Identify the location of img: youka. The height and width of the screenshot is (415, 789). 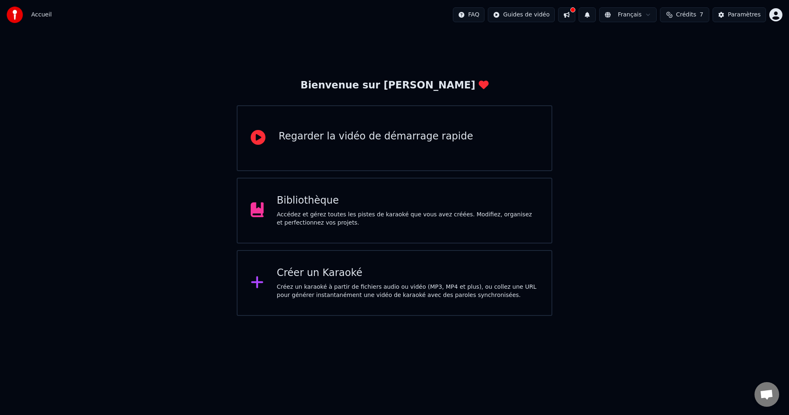
(15, 15).